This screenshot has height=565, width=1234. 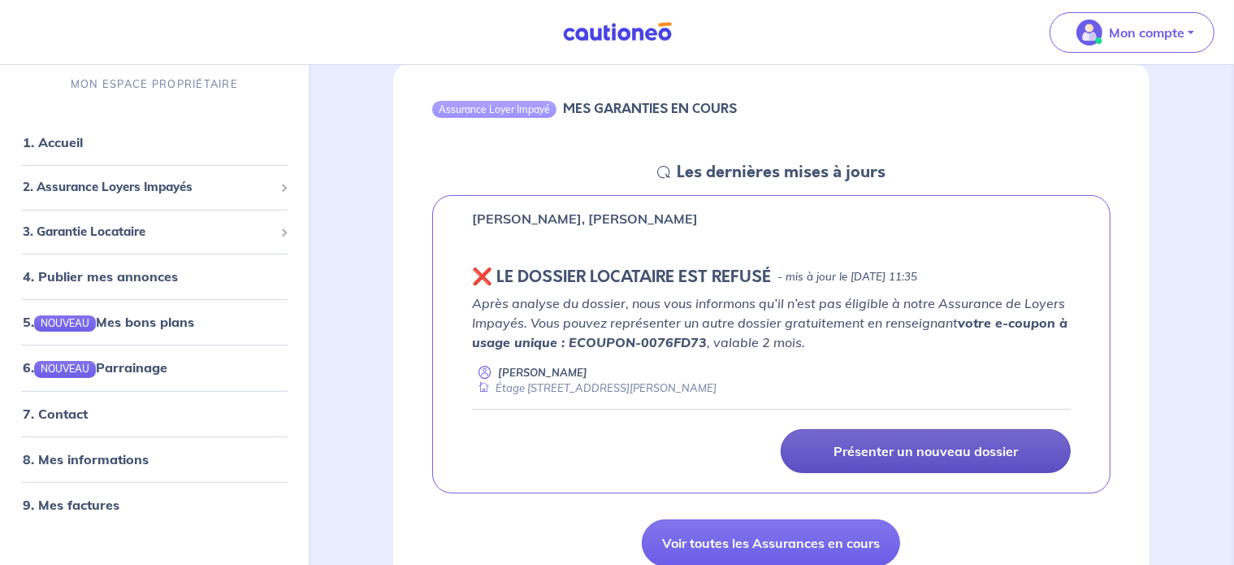 What do you see at coordinates (154, 231) in the screenshot?
I see `div: 3. Garantie Locataire` at bounding box center [154, 231].